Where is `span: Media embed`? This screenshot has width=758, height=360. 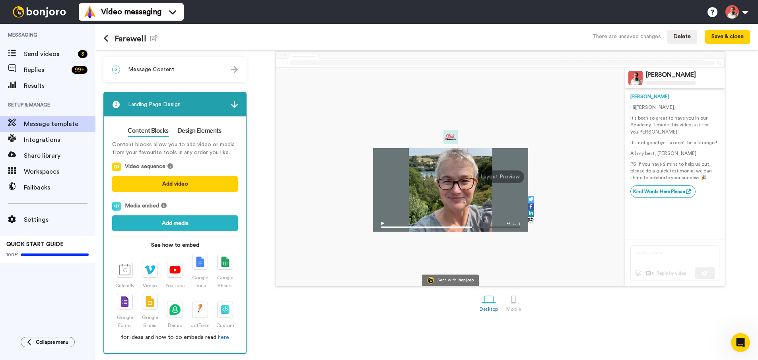
span: Media embed is located at coordinates (142, 206).